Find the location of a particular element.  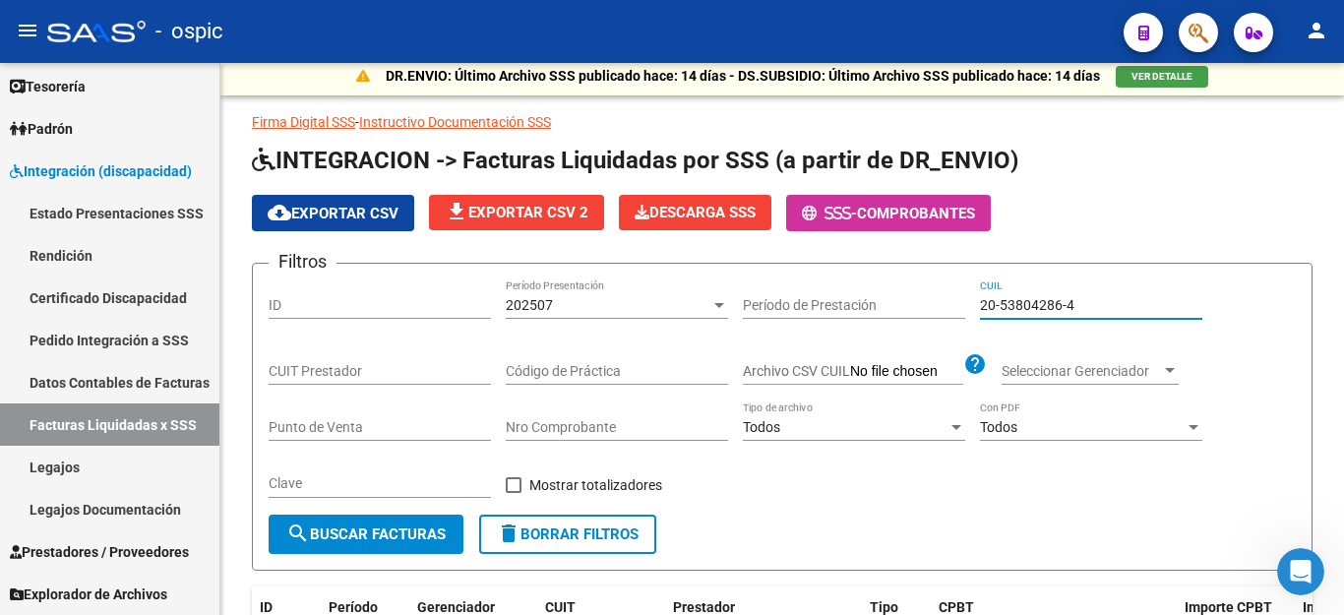

span: VER DETALLE is located at coordinates (1162, 76).